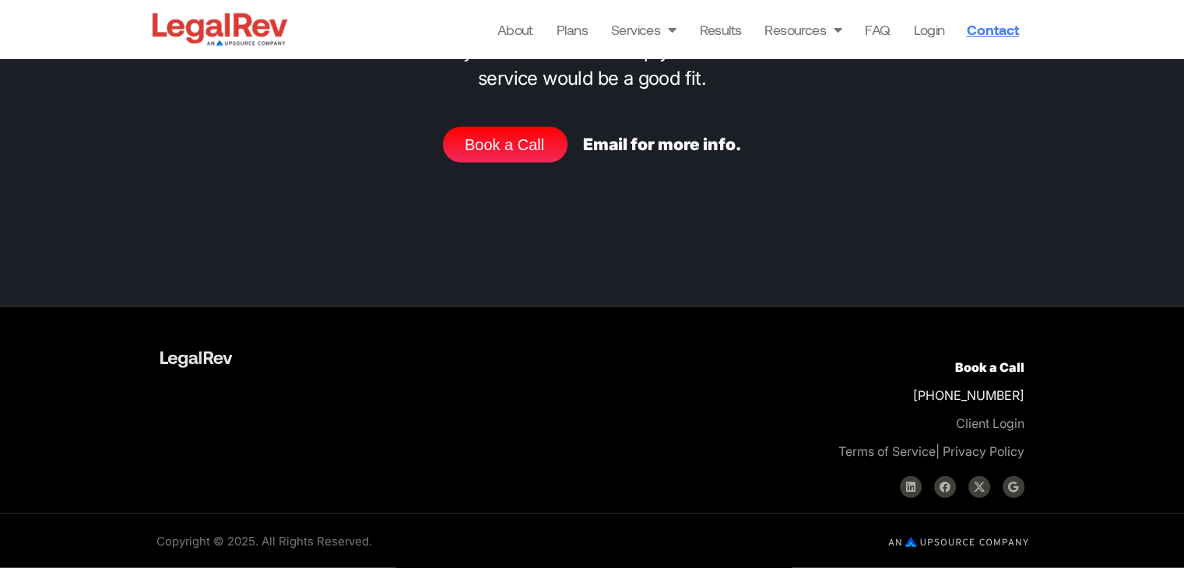 The width and height of the screenshot is (1184, 568). Describe the element at coordinates (886, 451) in the screenshot. I see `a: Terms of Service` at that location.